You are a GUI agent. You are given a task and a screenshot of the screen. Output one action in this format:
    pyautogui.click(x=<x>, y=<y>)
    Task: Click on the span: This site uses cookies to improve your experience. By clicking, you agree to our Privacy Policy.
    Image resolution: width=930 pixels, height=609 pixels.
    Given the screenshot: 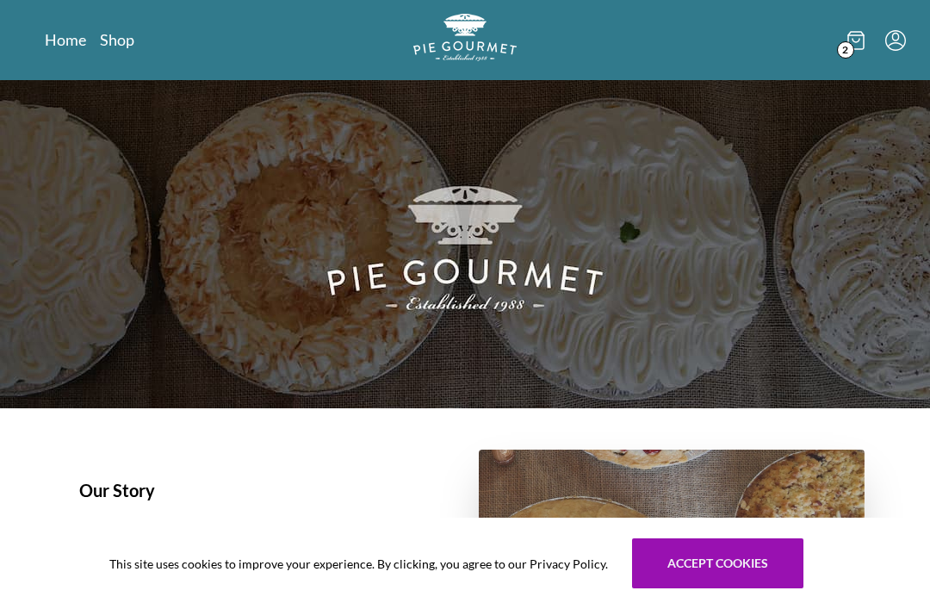 What is the action you would take?
    pyautogui.click(x=358, y=563)
    